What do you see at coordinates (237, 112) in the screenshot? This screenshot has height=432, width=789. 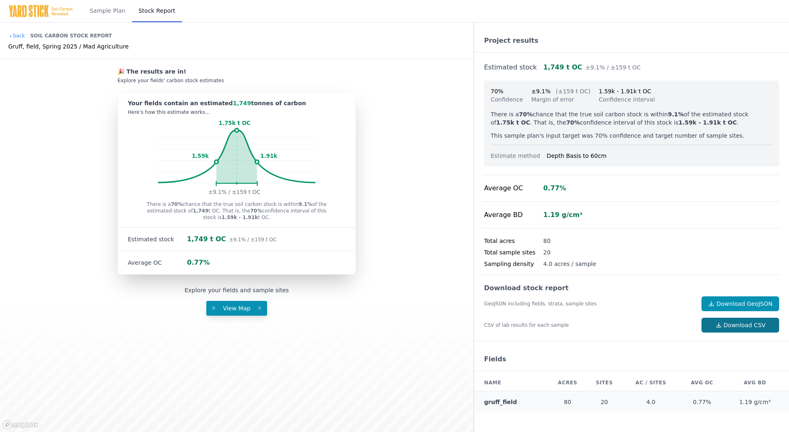 I see `div: Here's how this estimate works...` at bounding box center [237, 112].